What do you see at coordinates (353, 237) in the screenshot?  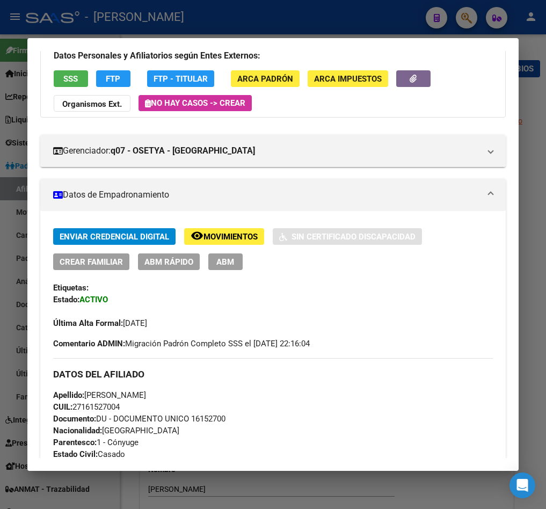 I see `span: Sin Certificado Discapacidad` at bounding box center [353, 237].